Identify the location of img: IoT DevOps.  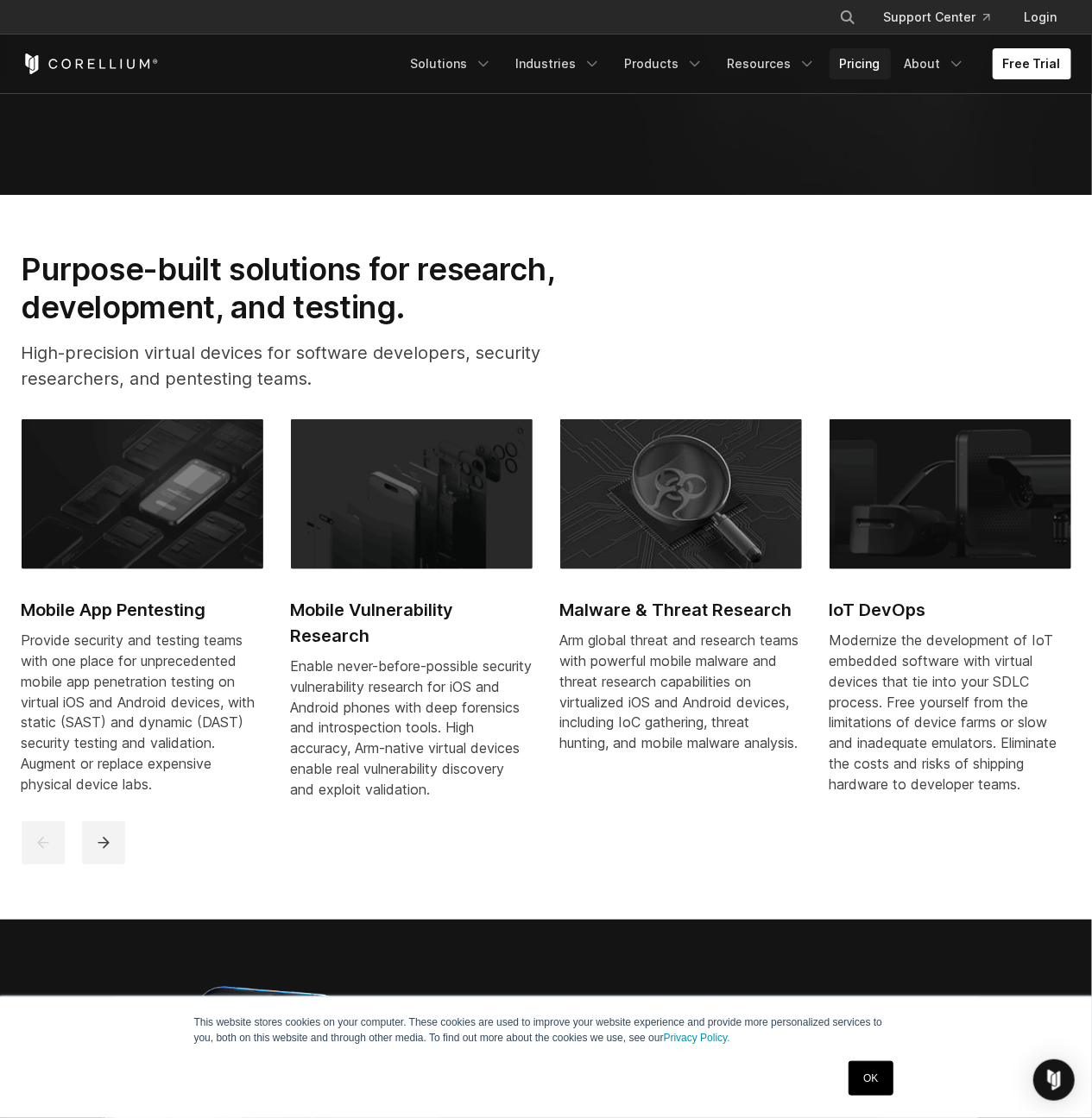
(950, 495).